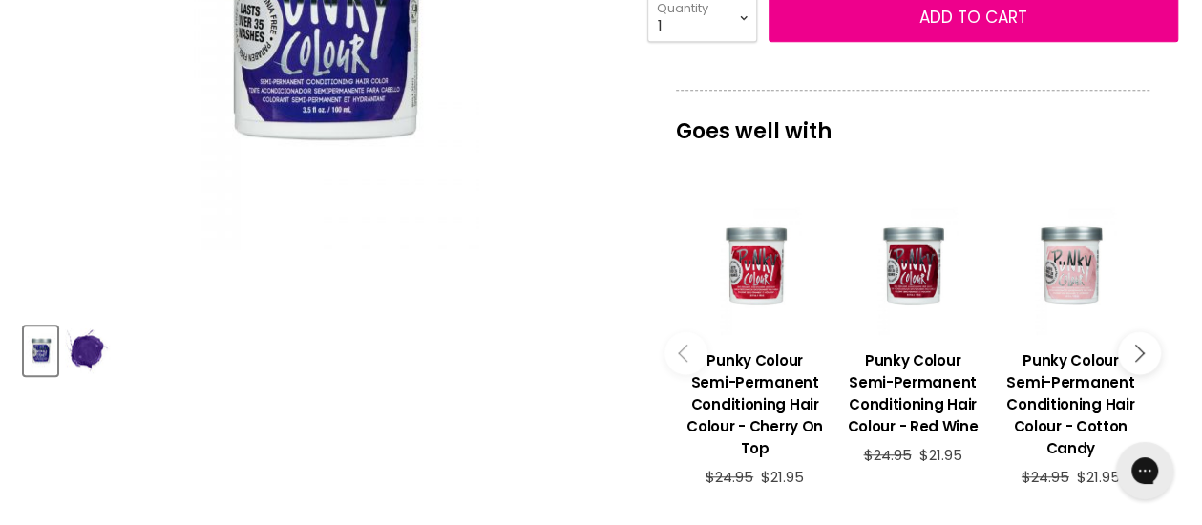 The image size is (1202, 525). Describe the element at coordinates (1069, 402) in the screenshot. I see `a: View product:Punky Colour Semi-Permanent Conditioning Hair Colour - Cotton Candy` at that location.